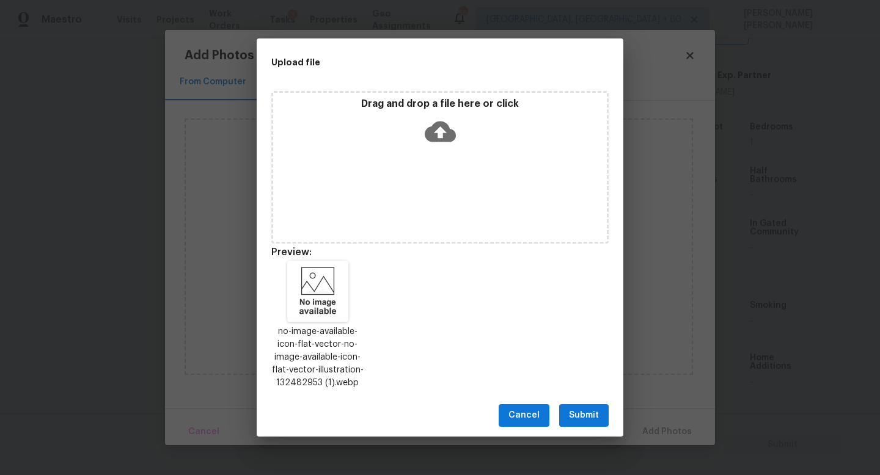  Describe the element at coordinates (584, 416) in the screenshot. I see `button: Submit` at that location.